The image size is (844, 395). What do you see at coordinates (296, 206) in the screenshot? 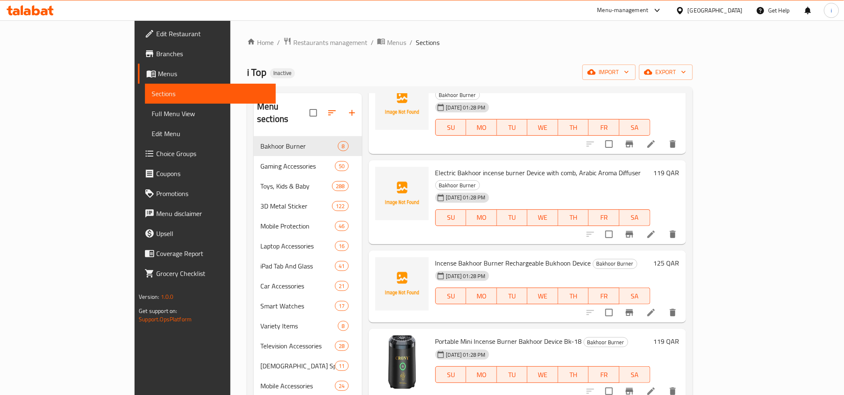
I see `span: 3D Metal Sticker` at bounding box center [296, 206].